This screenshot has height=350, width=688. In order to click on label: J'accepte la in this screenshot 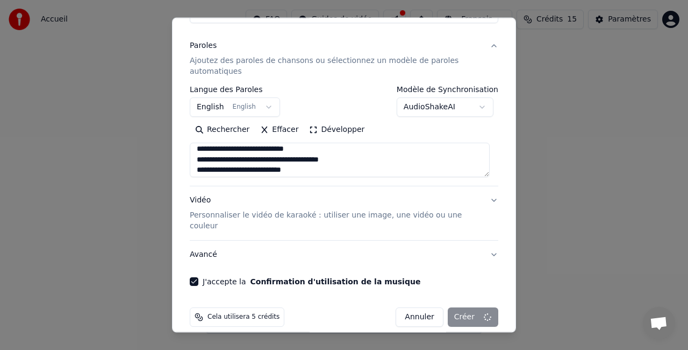, I will do `click(311, 281)`.